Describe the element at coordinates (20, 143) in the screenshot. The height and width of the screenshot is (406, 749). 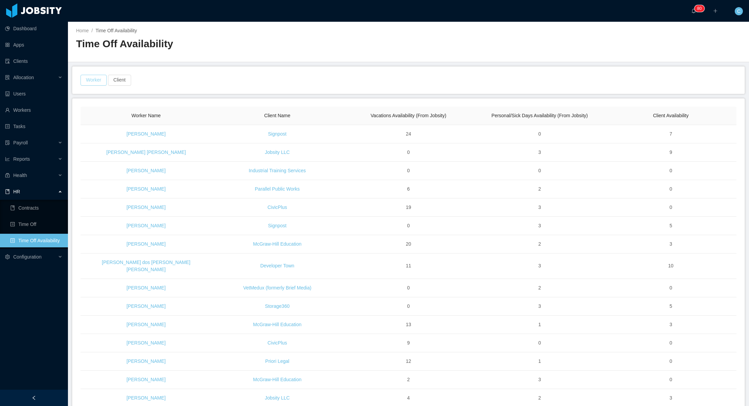
I see `span: Payroll` at that location.